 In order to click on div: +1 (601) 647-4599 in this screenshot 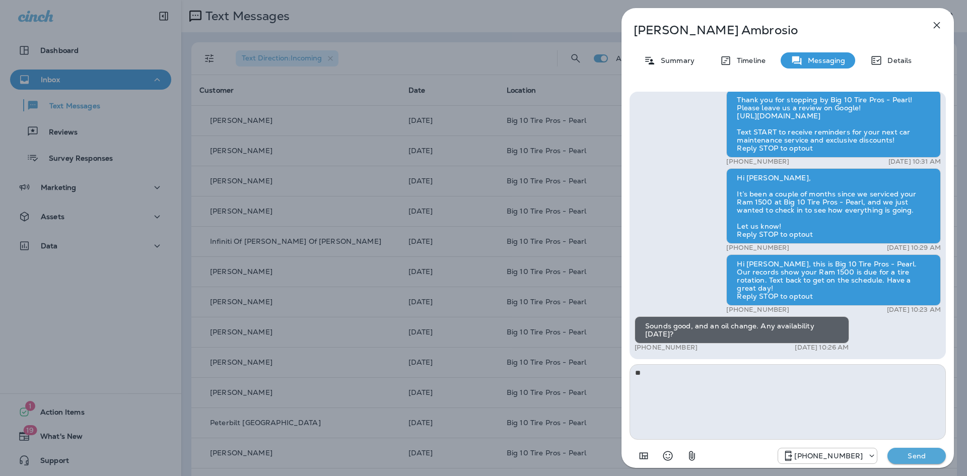, I will do `click(828, 456)`.